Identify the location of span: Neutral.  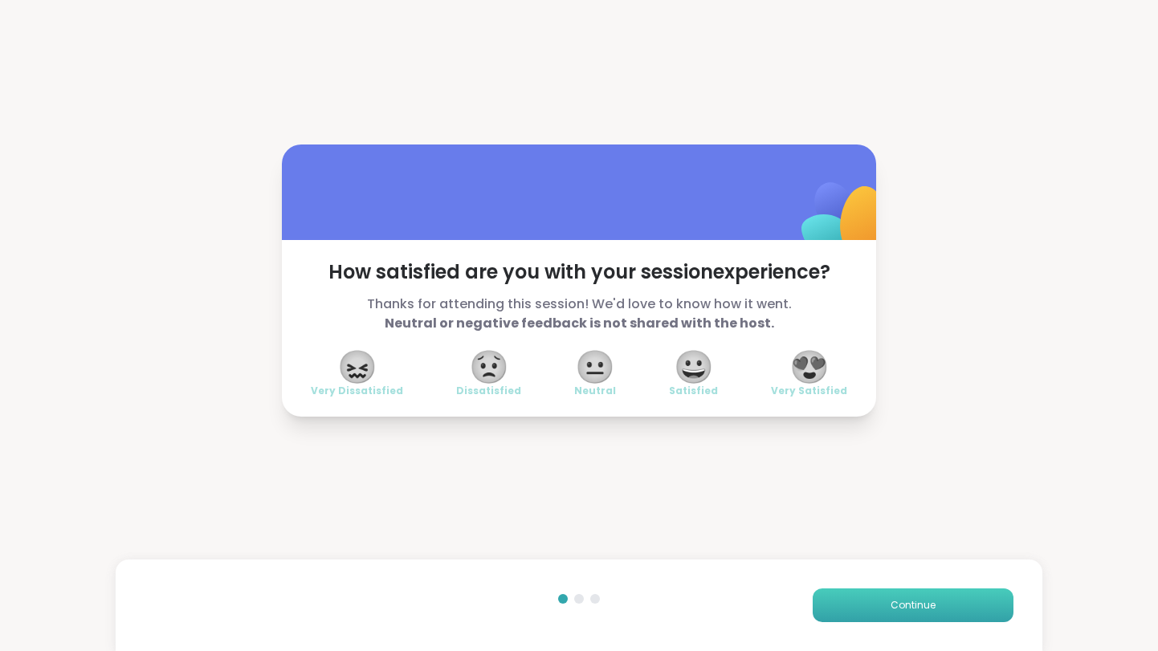
(595, 391).